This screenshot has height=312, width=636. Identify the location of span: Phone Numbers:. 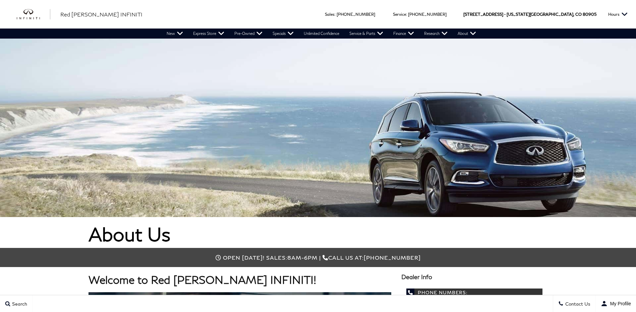
(475, 293).